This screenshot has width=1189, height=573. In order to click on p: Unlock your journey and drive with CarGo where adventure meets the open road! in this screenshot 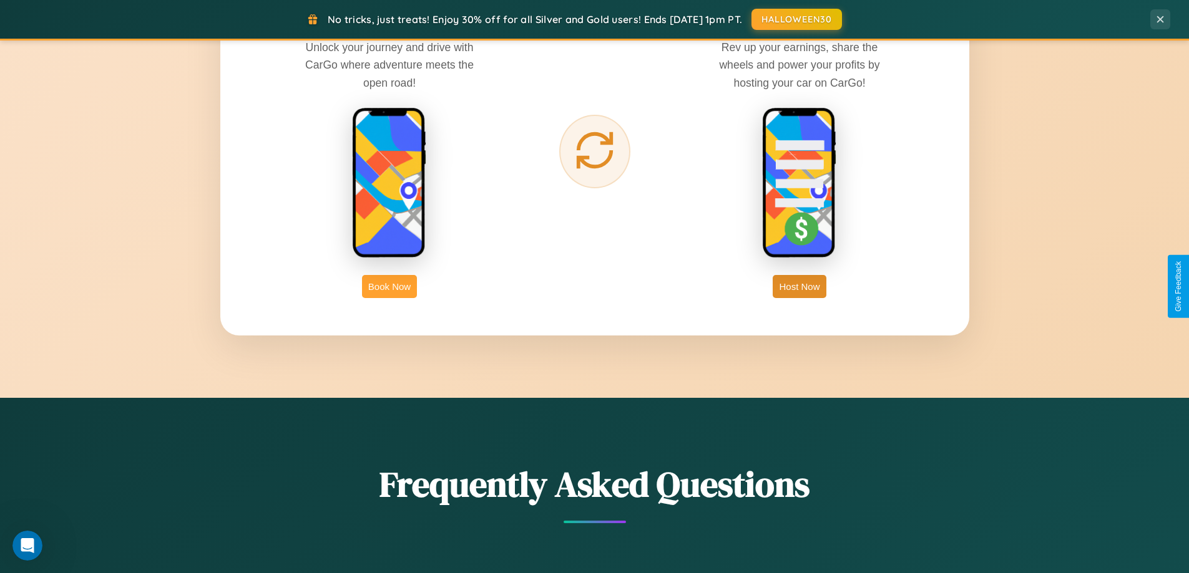, I will do `click(389, 65)`.